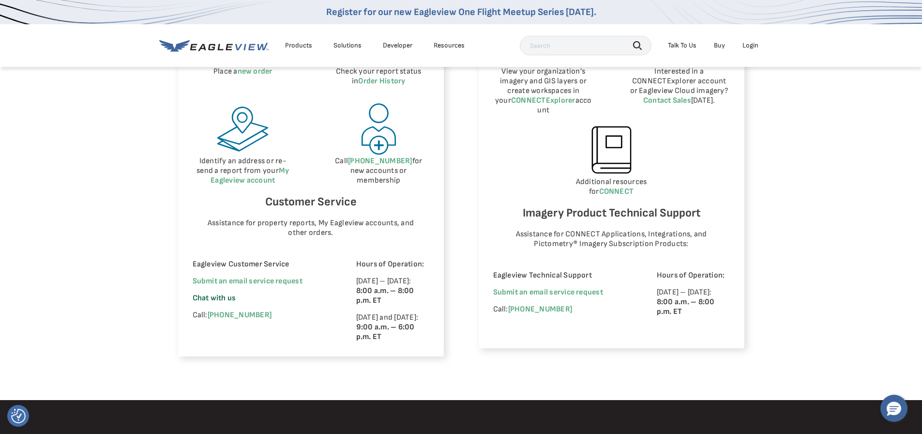 The height and width of the screenshot is (434, 922). I want to click on a: CONNECT, so click(617, 191).